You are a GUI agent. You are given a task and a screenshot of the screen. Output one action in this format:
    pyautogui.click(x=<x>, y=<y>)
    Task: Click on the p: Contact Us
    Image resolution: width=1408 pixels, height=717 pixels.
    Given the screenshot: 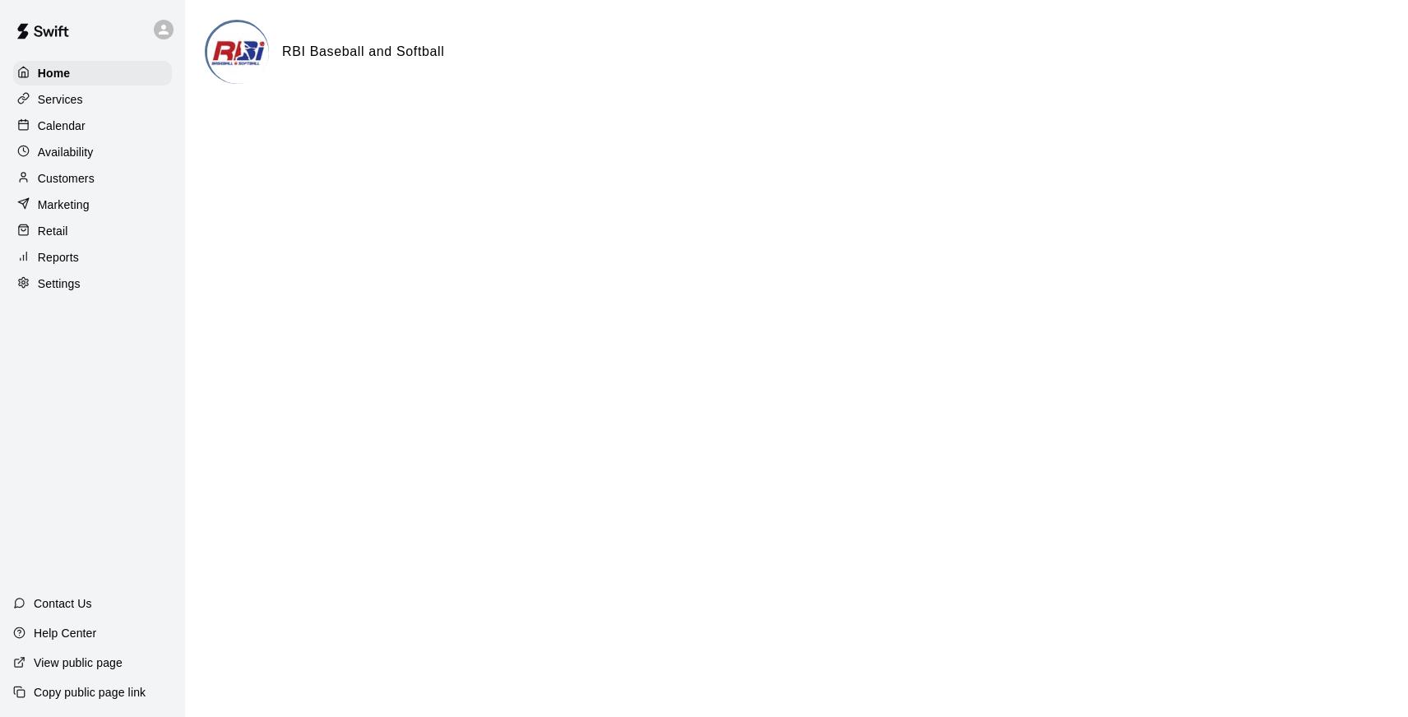 What is the action you would take?
    pyautogui.click(x=62, y=604)
    